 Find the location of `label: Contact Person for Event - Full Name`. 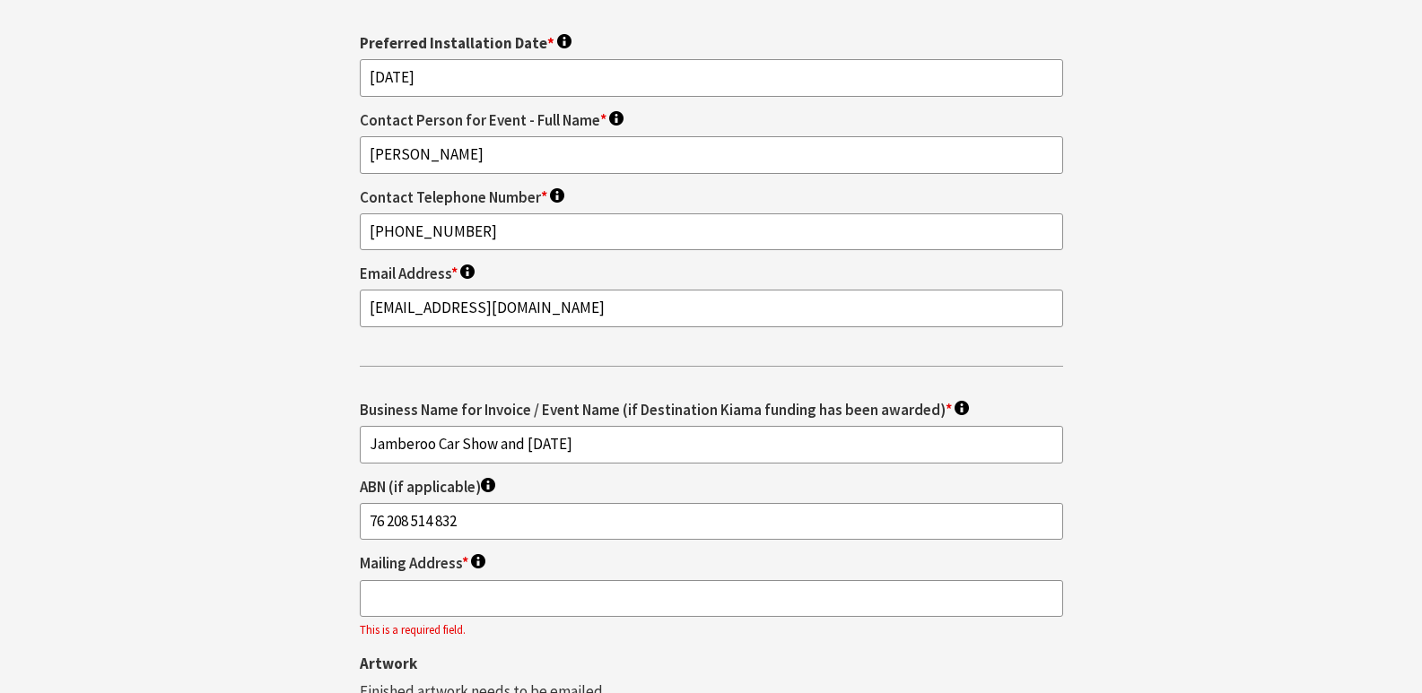

label: Contact Person for Event - Full Name is located at coordinates (492, 120).